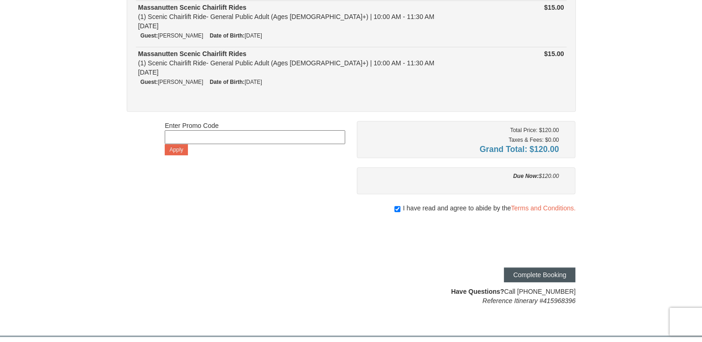 This screenshot has height=342, width=702. Describe the element at coordinates (255, 138) in the screenshot. I see `div: Enter Promo Code` at that location.